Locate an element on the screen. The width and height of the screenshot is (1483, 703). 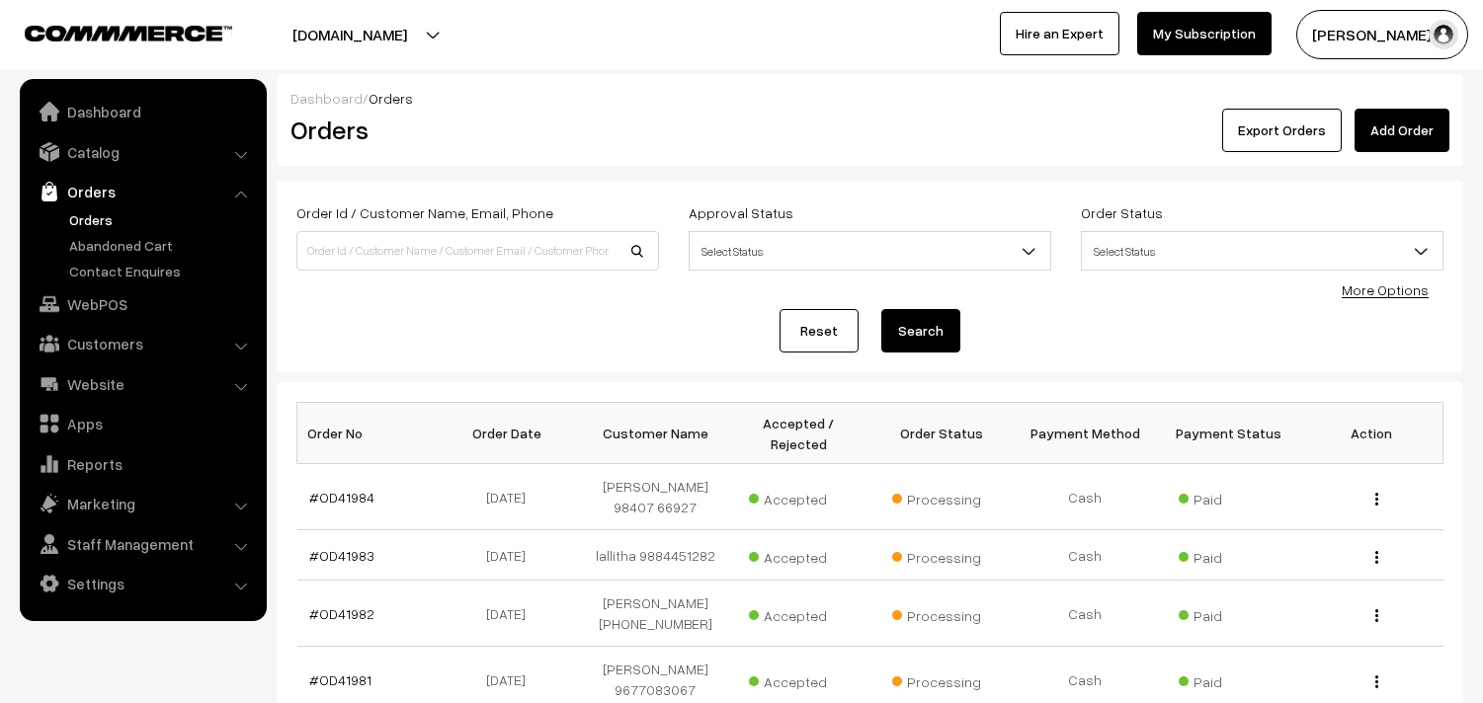
a: Reset is located at coordinates (819, 331).